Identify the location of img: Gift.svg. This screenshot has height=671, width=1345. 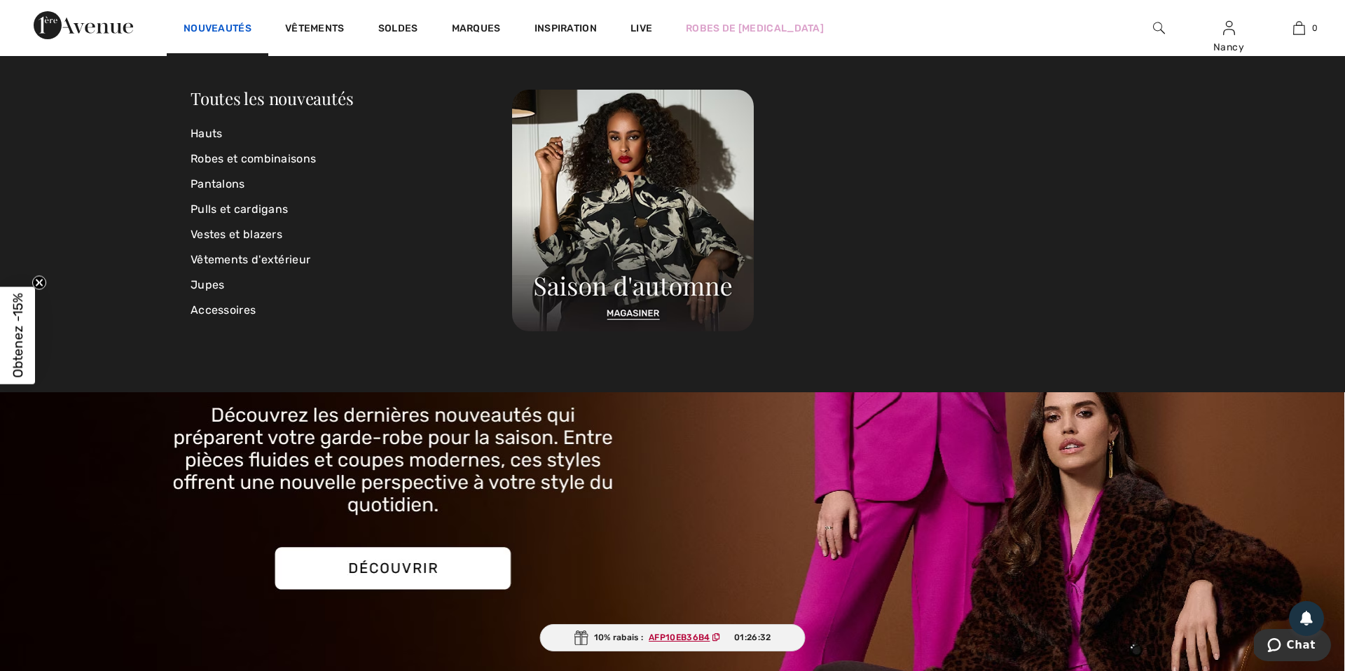
(581, 637).